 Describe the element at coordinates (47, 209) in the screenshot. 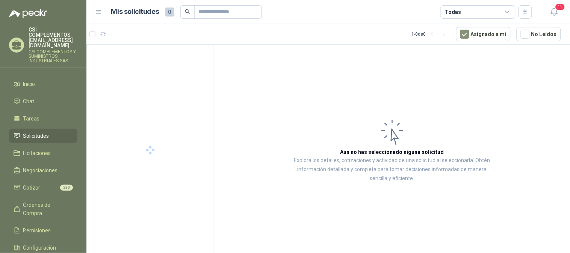

I see `span: Órdenes de Compra` at that location.